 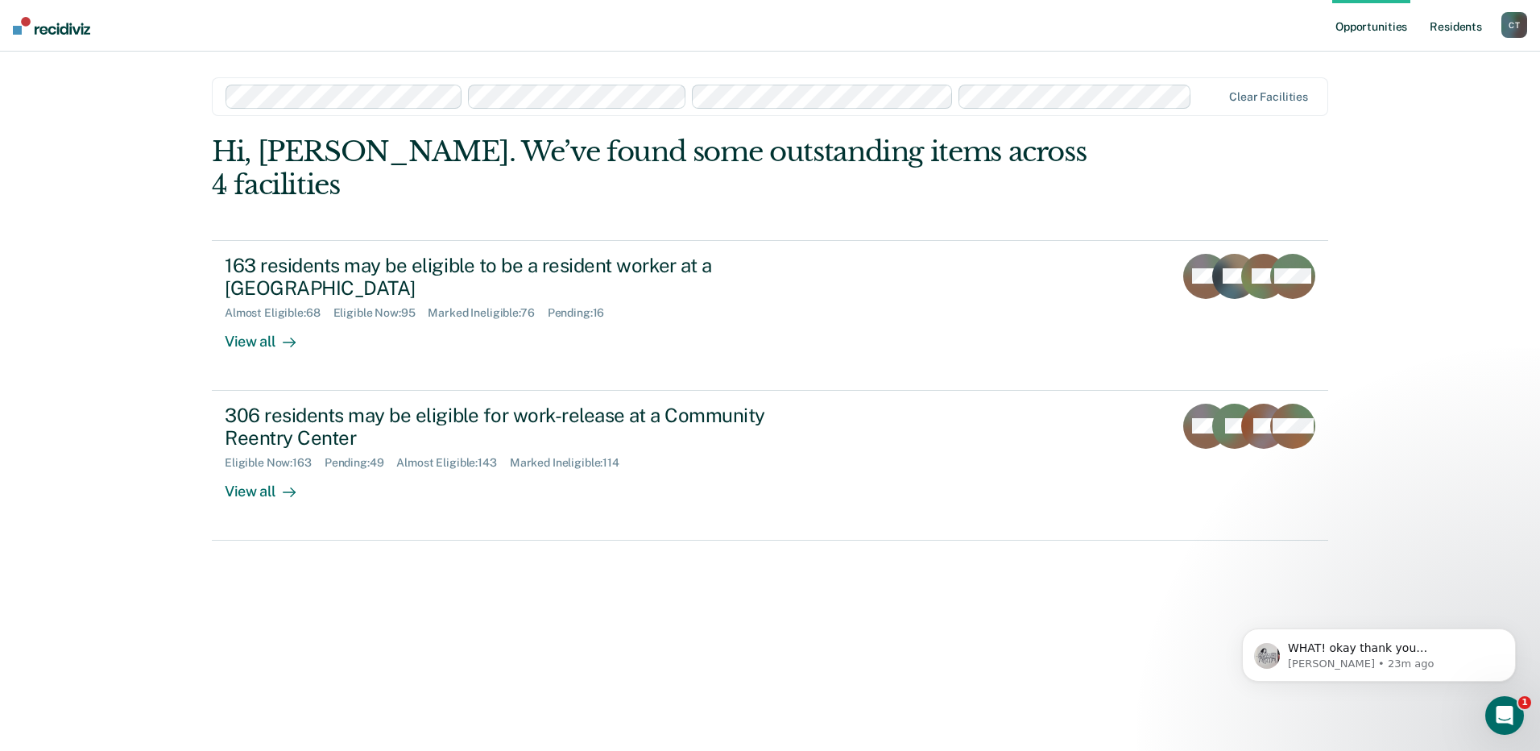 I want to click on div: C T, so click(x=1514, y=25).